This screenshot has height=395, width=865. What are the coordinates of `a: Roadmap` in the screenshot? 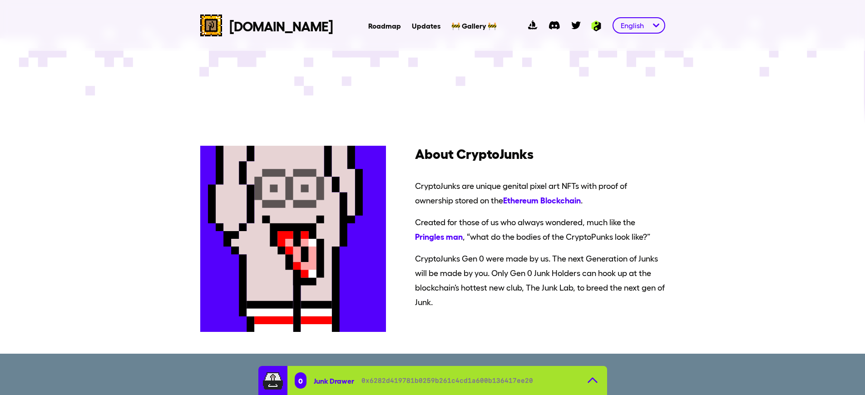 It's located at (385, 25).